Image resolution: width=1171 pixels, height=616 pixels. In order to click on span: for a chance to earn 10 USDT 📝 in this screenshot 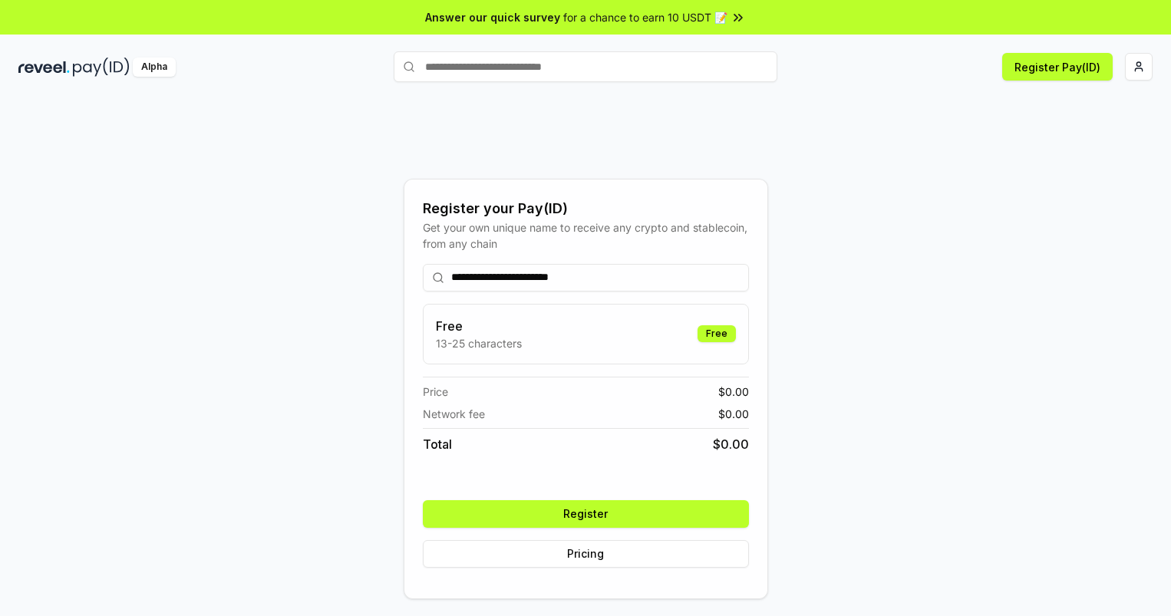, I will do `click(645, 17)`.